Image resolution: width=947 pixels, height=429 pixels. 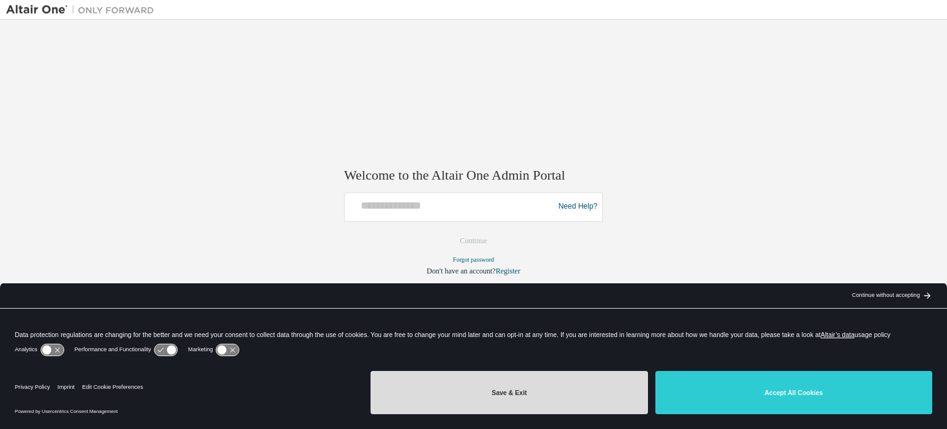 I want to click on a: Need Help?, so click(x=578, y=207).